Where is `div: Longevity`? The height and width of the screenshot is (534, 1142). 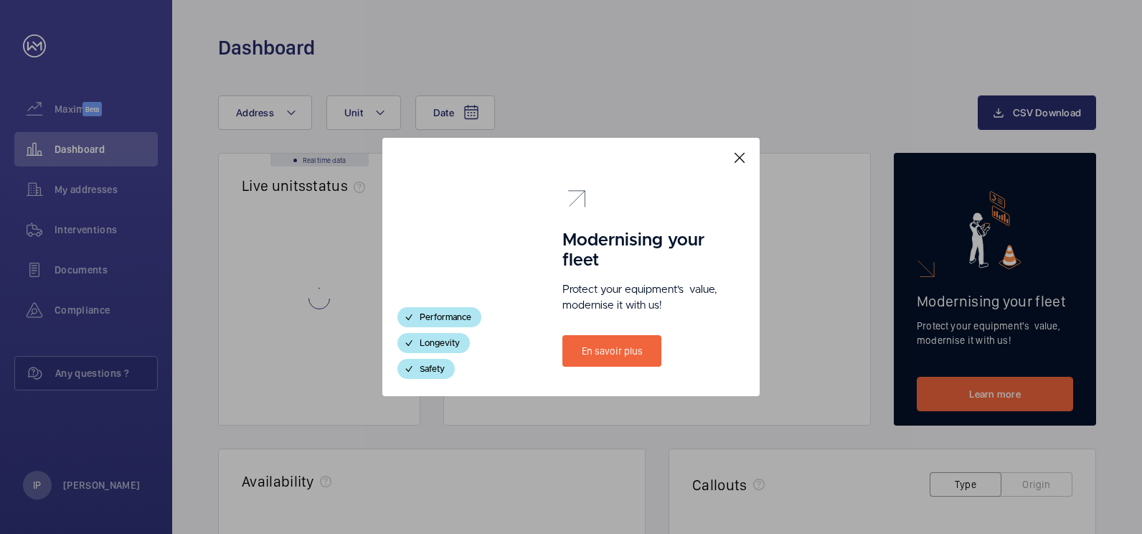 div: Longevity is located at coordinates (433, 343).